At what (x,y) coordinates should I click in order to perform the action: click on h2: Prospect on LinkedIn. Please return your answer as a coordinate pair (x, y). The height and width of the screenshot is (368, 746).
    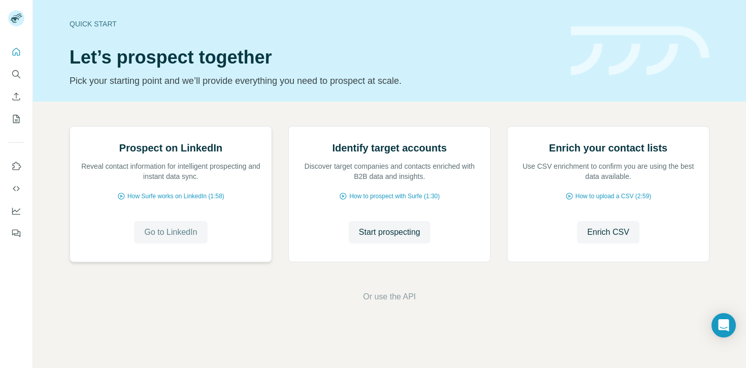
    Looking at the image, I should click on (171, 148).